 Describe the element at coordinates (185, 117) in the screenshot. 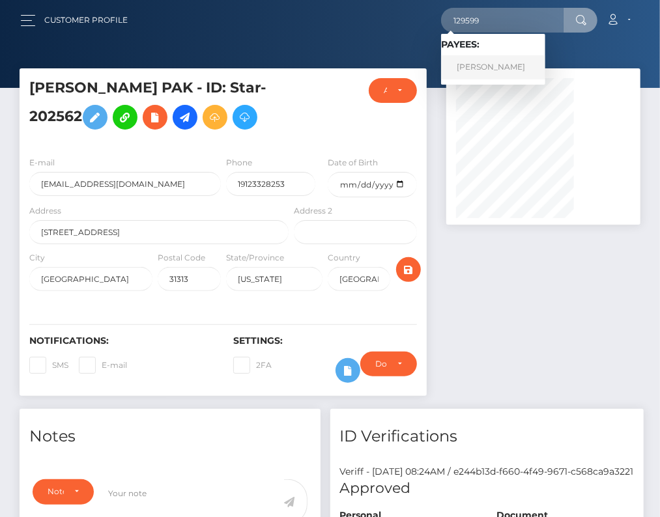

I see `a: Initiate Payout` at that location.